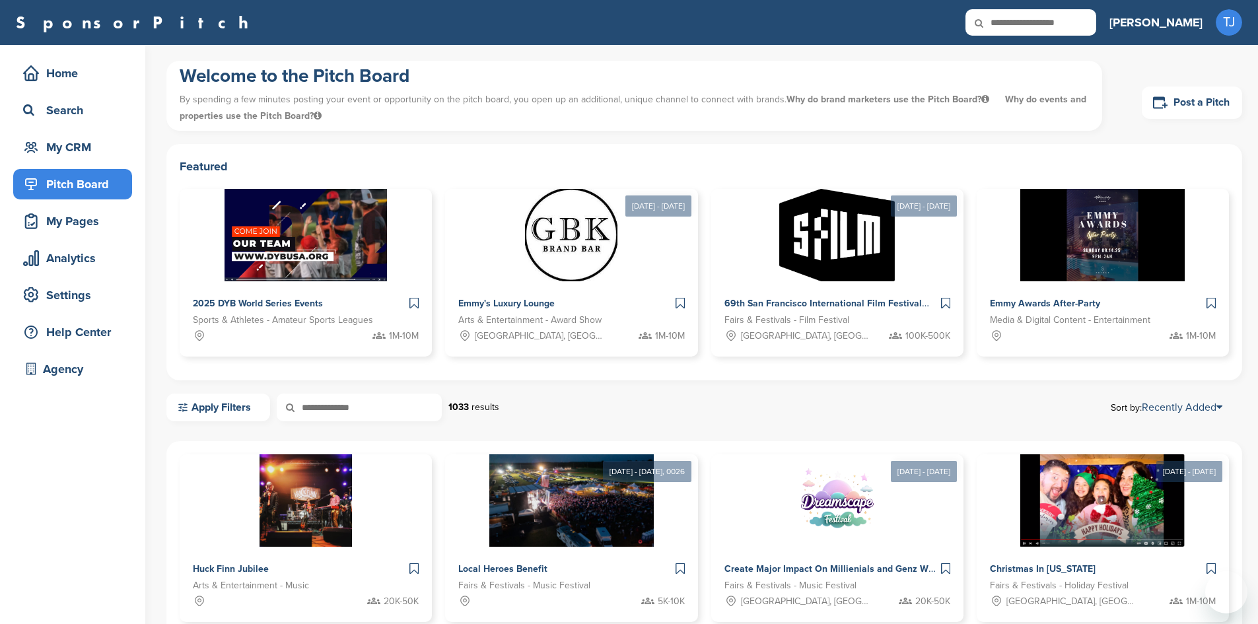  I want to click on div: Home, so click(76, 73).